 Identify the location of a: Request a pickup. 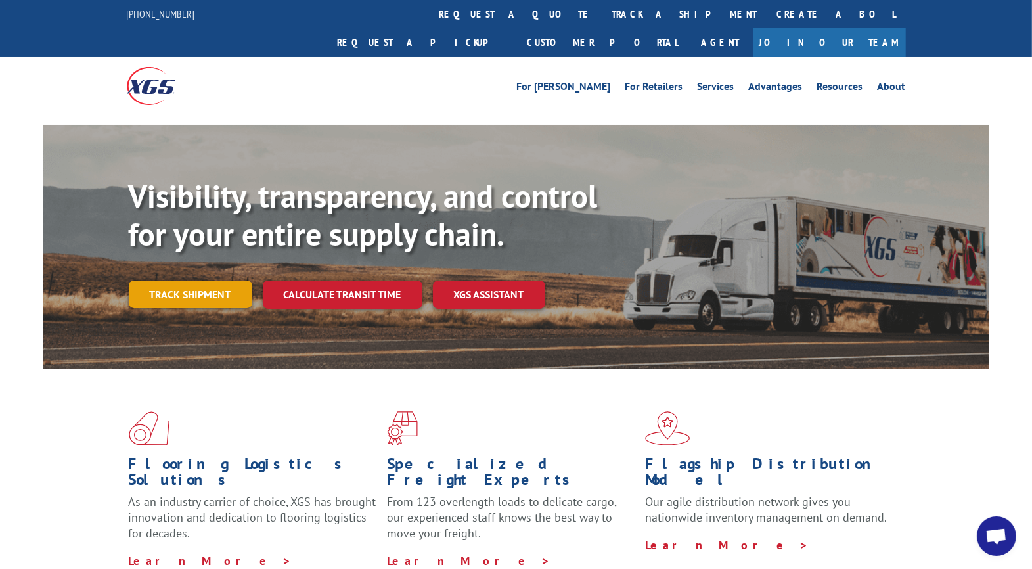
(422, 42).